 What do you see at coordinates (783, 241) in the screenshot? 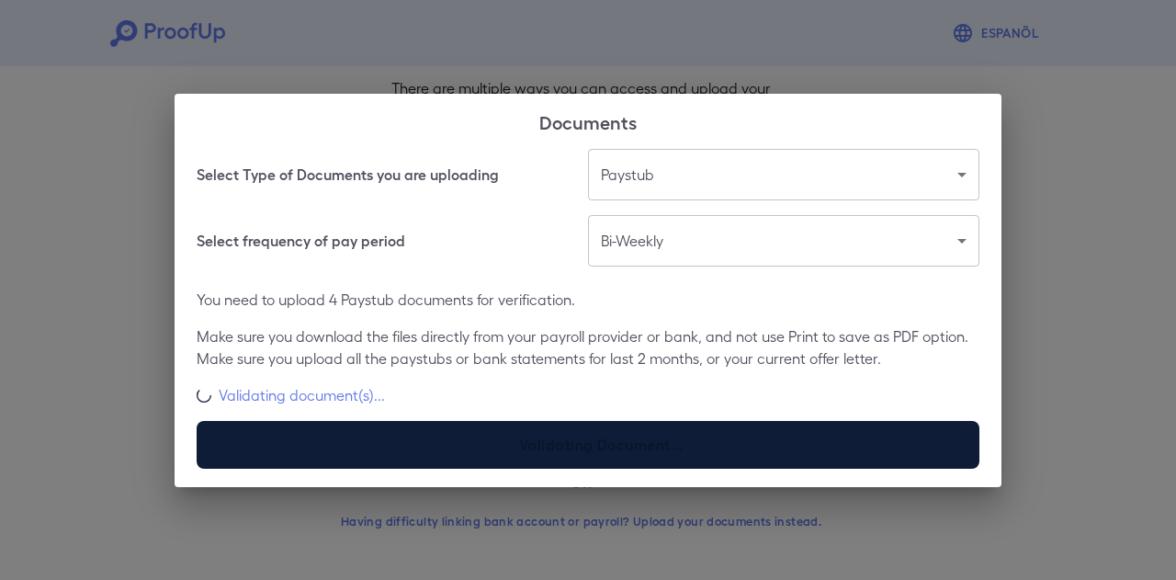
I see `div: Bi-Weekly` at bounding box center [783, 241].